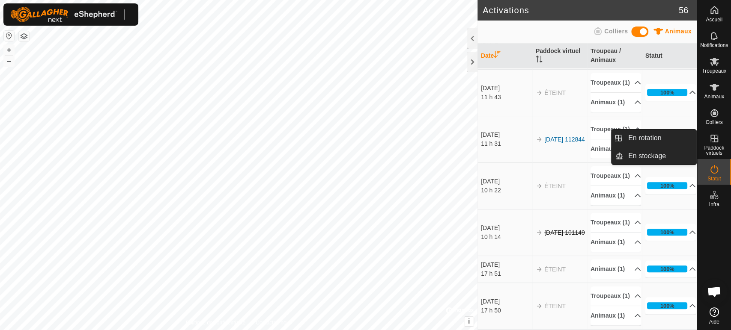 This screenshot has height=330, width=731. I want to click on div: 11 h 43, so click(506, 97).